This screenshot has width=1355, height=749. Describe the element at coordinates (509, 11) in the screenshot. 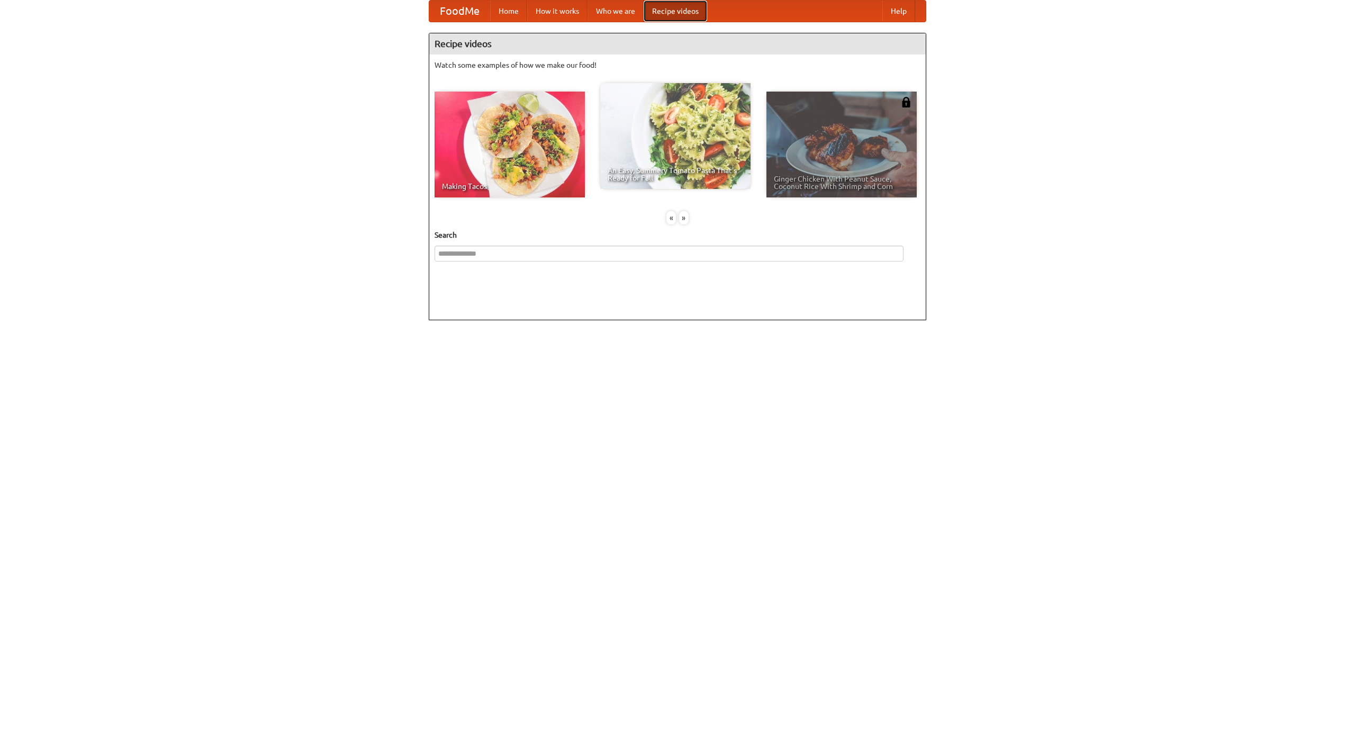

I see `a: Home` at that location.